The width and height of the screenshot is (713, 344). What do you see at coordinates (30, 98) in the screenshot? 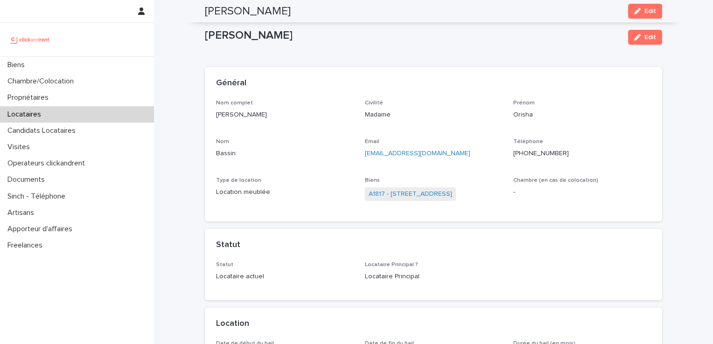
I see `p: Propriétaires` at bounding box center [30, 98].